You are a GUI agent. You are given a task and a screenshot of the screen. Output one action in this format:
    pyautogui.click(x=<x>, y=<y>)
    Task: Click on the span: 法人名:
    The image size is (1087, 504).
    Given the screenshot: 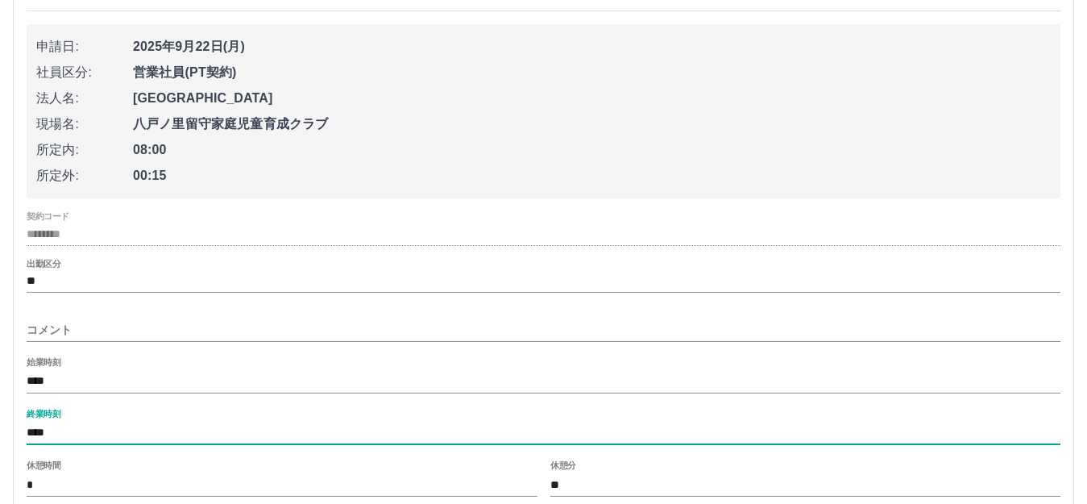 What is the action you would take?
    pyautogui.click(x=85, y=98)
    